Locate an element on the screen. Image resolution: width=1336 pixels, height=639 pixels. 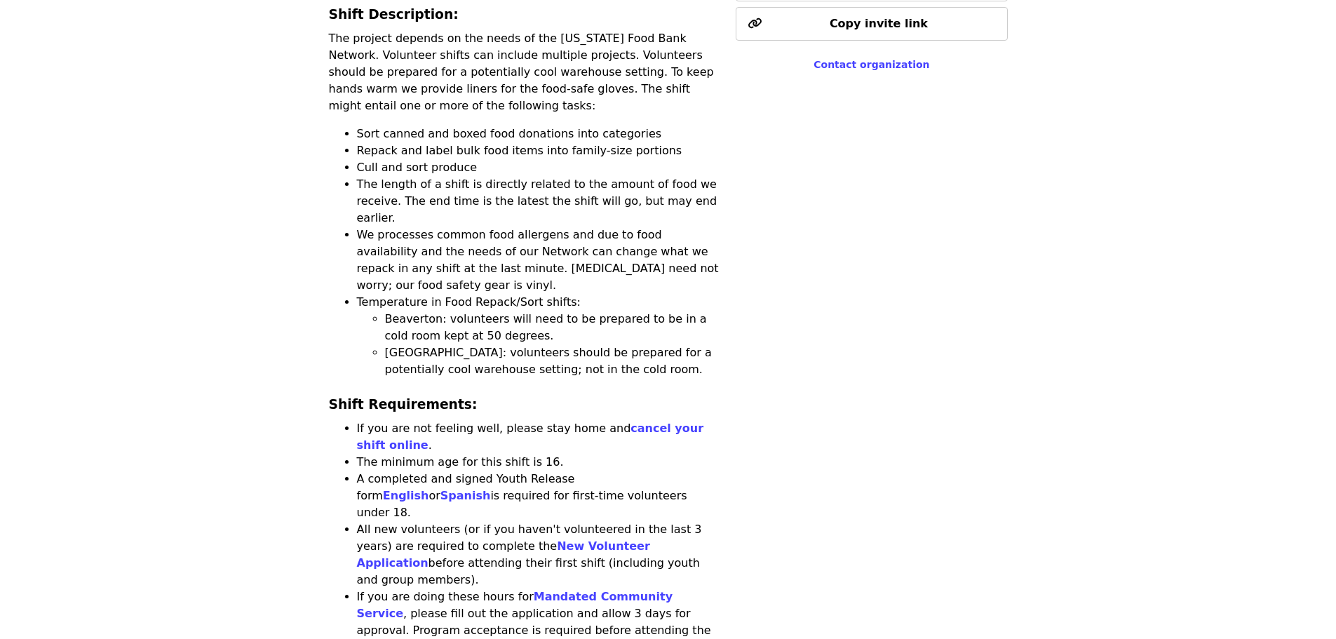
li: If you are not feeling well, please stay home and . is located at coordinates (538, 437).